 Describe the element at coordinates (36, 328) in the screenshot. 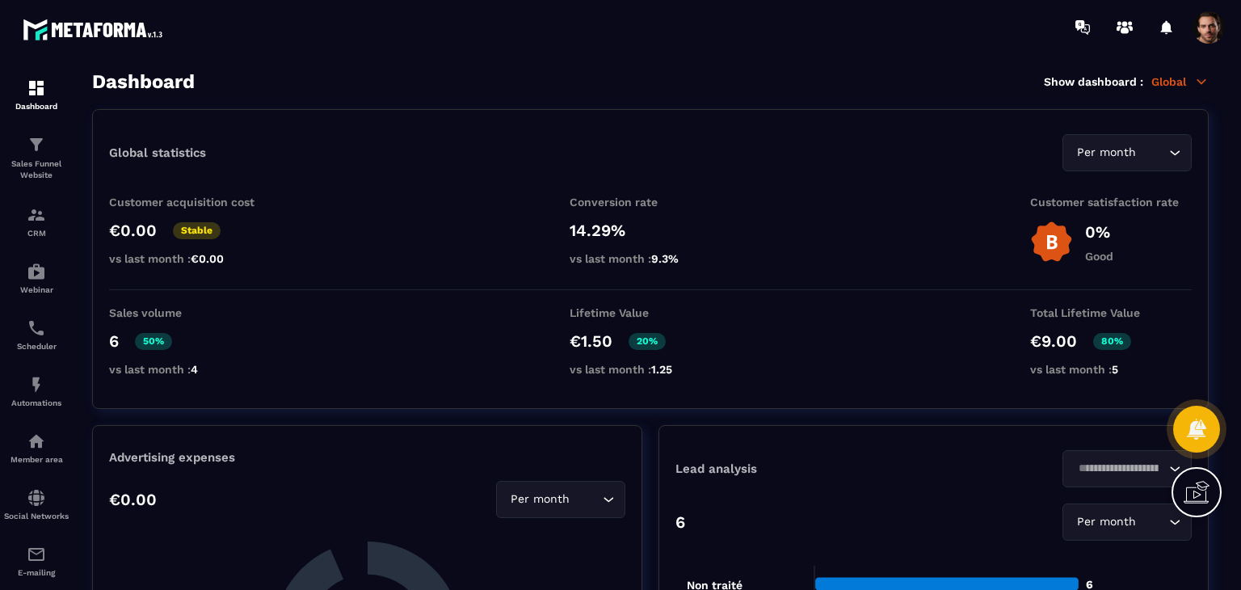

I see `img: scheduler` at that location.